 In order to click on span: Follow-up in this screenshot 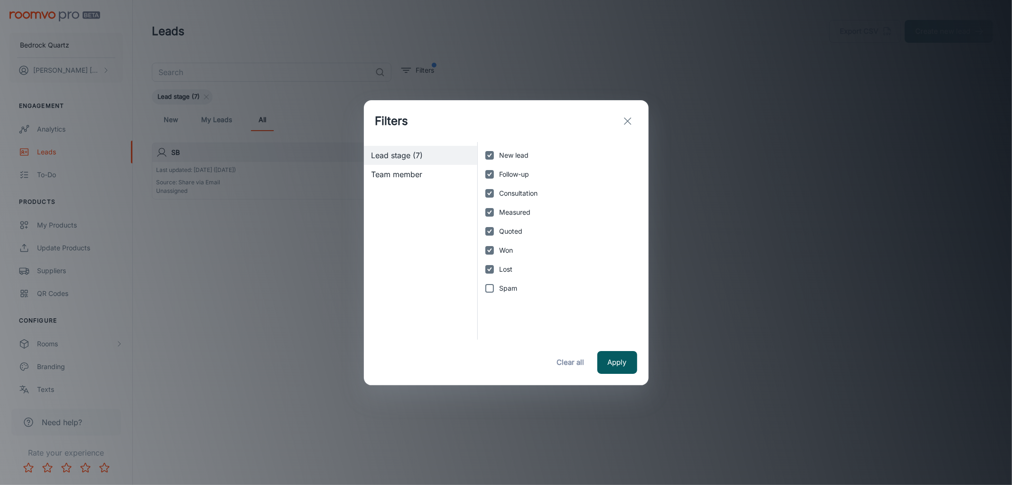, I will do `click(514, 174)`.